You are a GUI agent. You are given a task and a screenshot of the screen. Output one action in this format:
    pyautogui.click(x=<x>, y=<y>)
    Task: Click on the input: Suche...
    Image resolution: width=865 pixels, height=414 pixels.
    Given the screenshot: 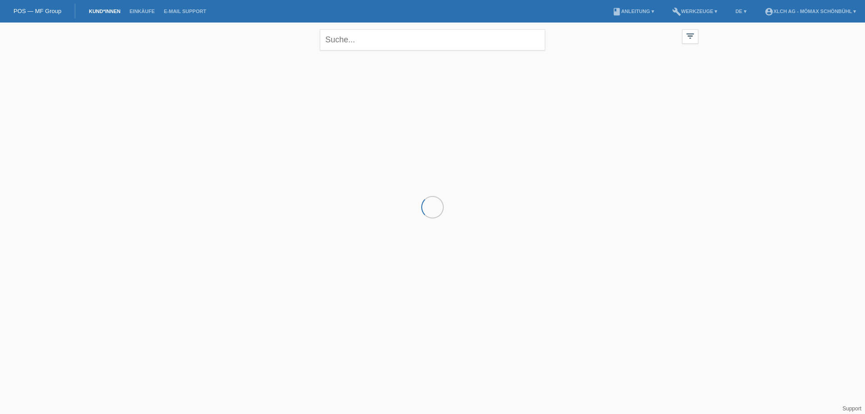 What is the action you would take?
    pyautogui.click(x=432, y=40)
    